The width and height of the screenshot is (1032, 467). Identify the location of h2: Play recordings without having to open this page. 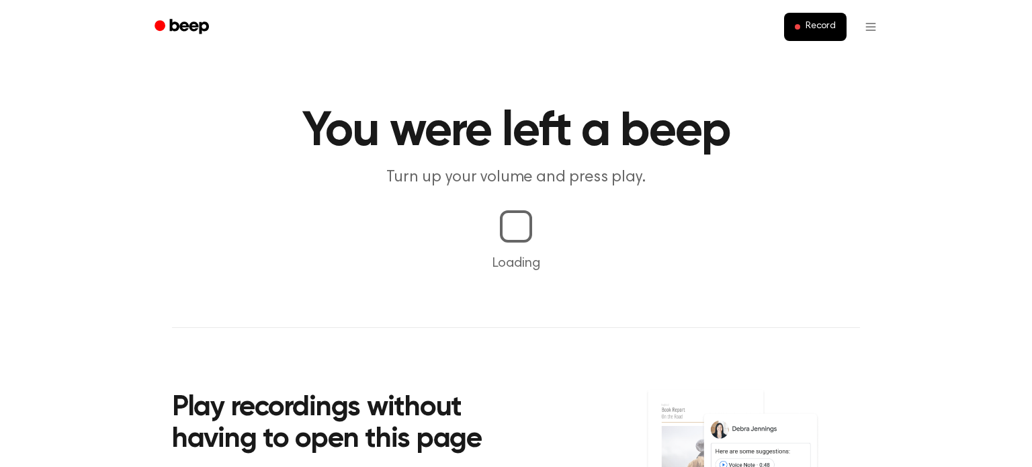
(353, 424).